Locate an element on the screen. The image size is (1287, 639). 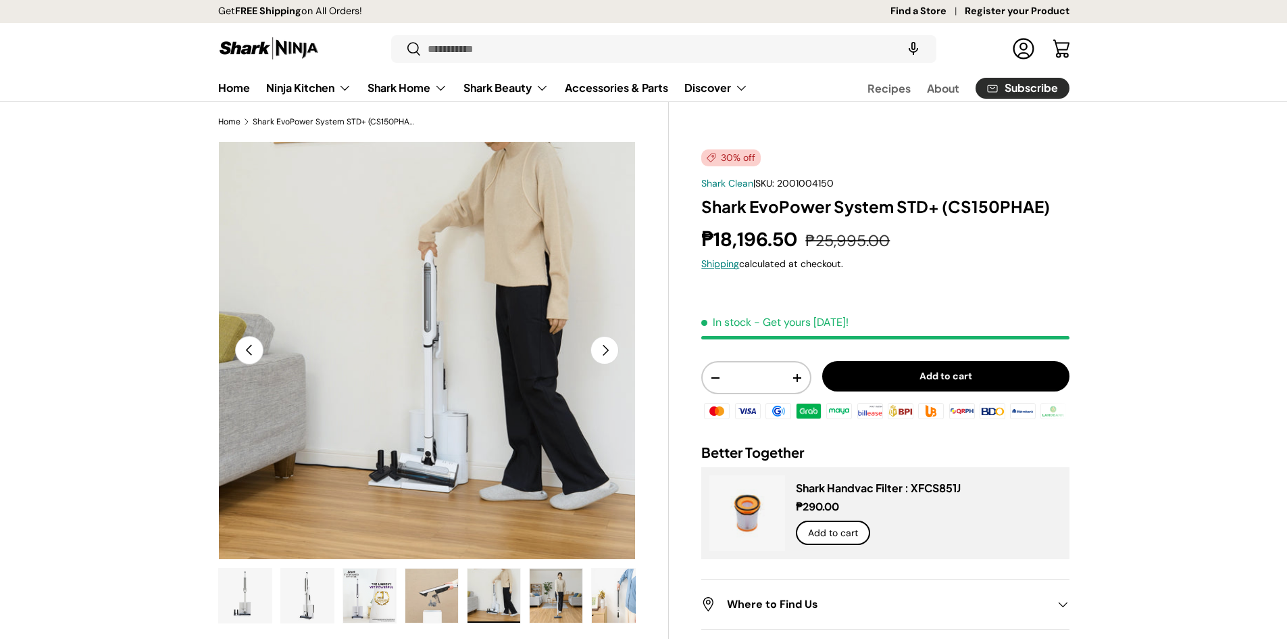
a: Shark Handvac Filter : XFCS851J is located at coordinates (879, 487).